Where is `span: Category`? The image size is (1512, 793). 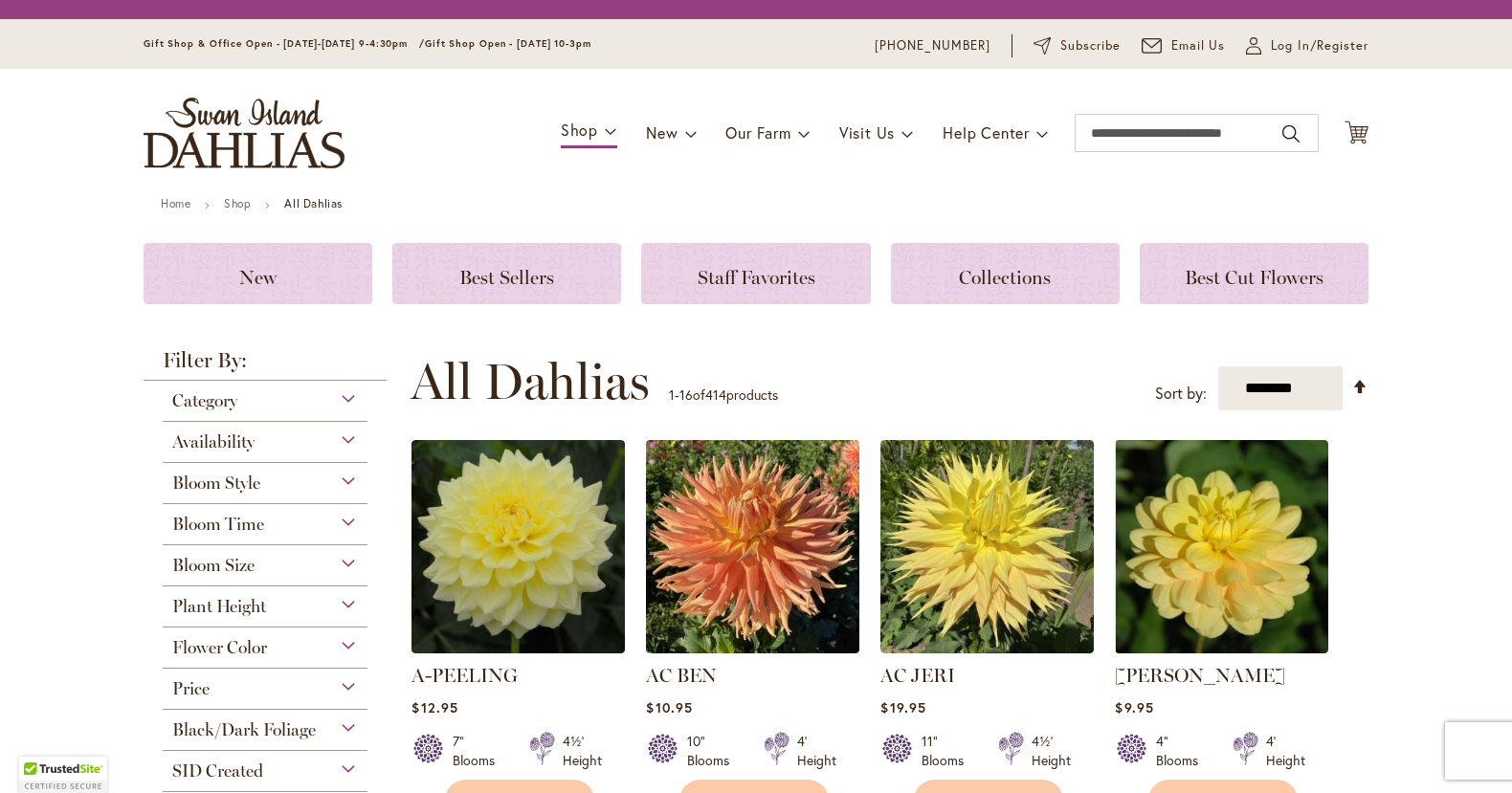
span: Category is located at coordinates (205, 401).